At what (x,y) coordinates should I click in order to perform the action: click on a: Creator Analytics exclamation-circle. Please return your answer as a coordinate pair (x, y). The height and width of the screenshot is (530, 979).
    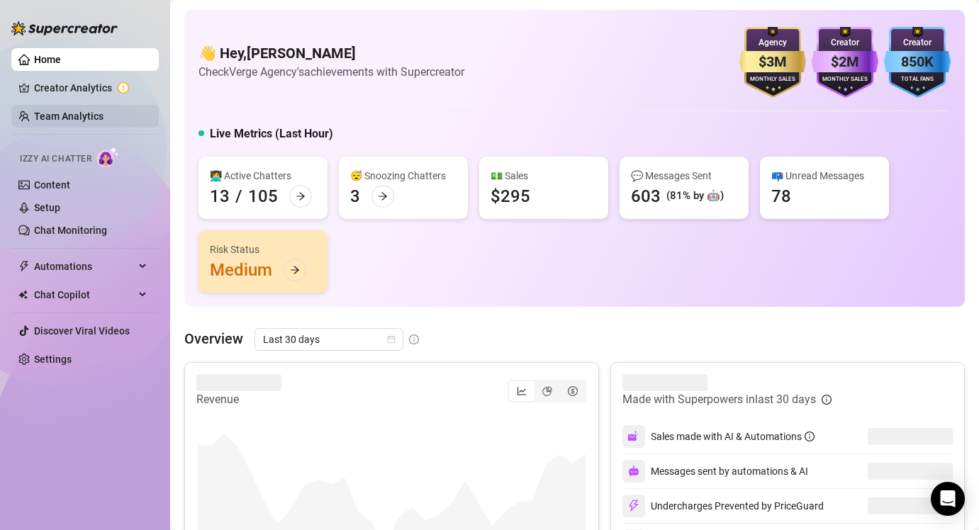
    Looking at the image, I should click on (91, 88).